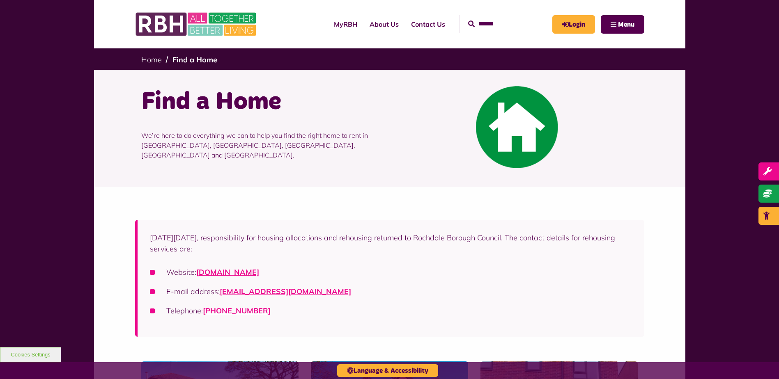 The image size is (779, 379). What do you see at coordinates (517, 127) in the screenshot?
I see `img: Find A Home` at bounding box center [517, 127].